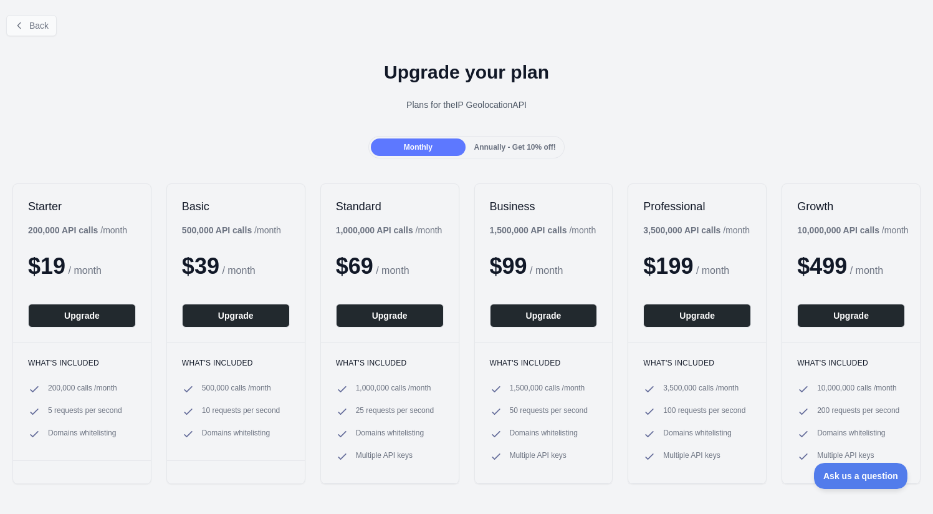 This screenshot has width=933, height=514. I want to click on b: 10,000,000 API calls, so click(839, 230).